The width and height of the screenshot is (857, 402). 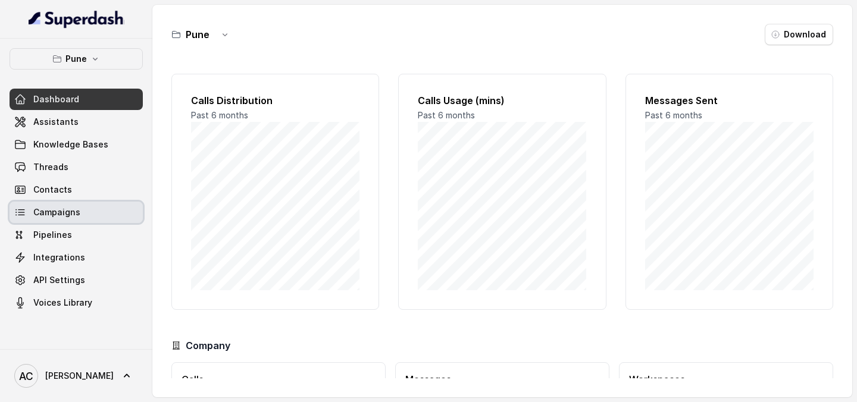 What do you see at coordinates (76, 213) in the screenshot?
I see `a: Campaigns` at bounding box center [76, 213].